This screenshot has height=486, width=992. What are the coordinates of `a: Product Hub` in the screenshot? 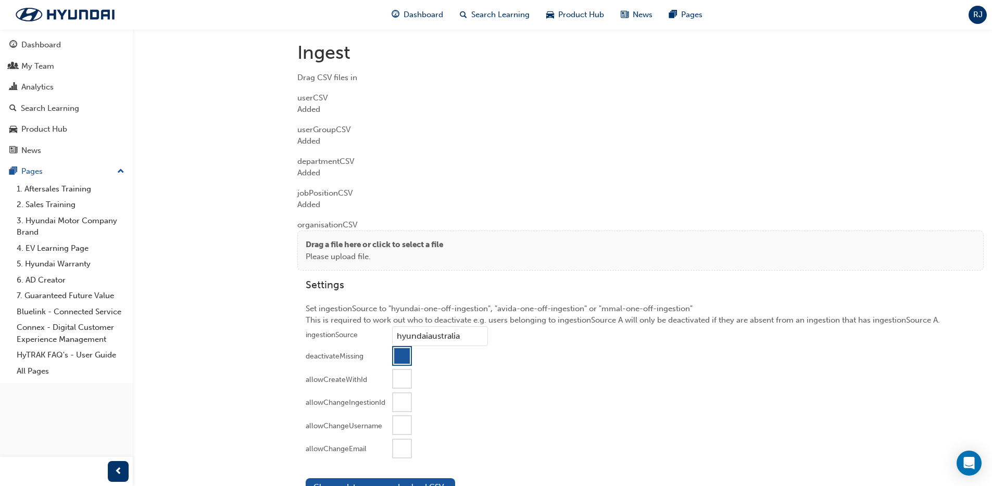 It's located at (66, 129).